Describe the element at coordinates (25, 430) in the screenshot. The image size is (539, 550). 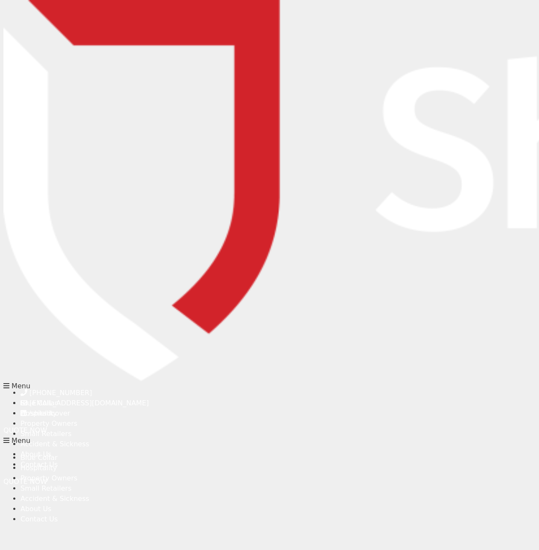
I see `a: QUOTE NOW` at that location.